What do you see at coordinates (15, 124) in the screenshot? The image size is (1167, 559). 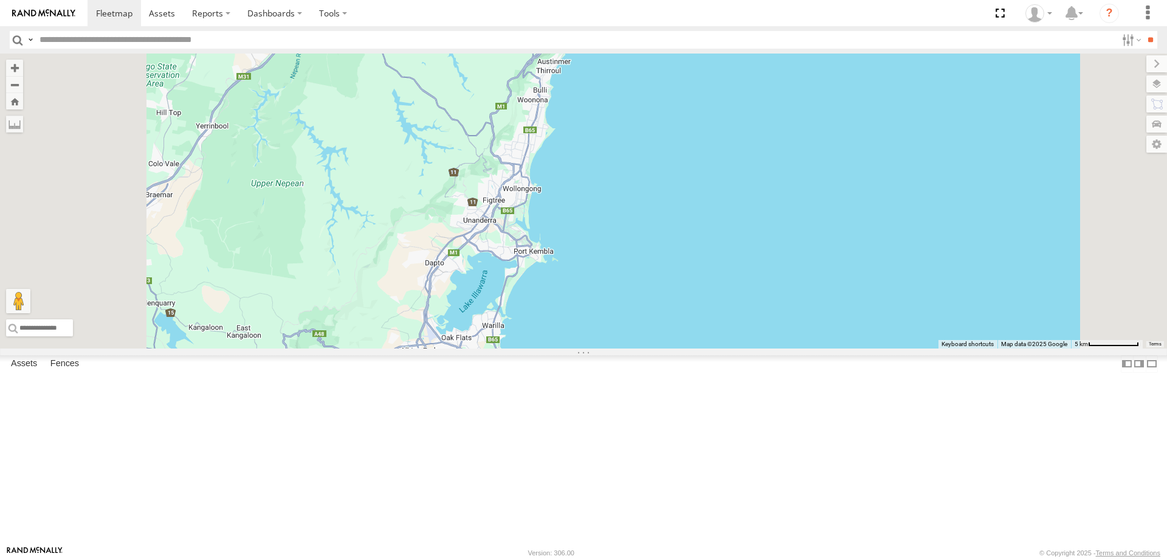 I see `label: Measure` at bounding box center [15, 124].